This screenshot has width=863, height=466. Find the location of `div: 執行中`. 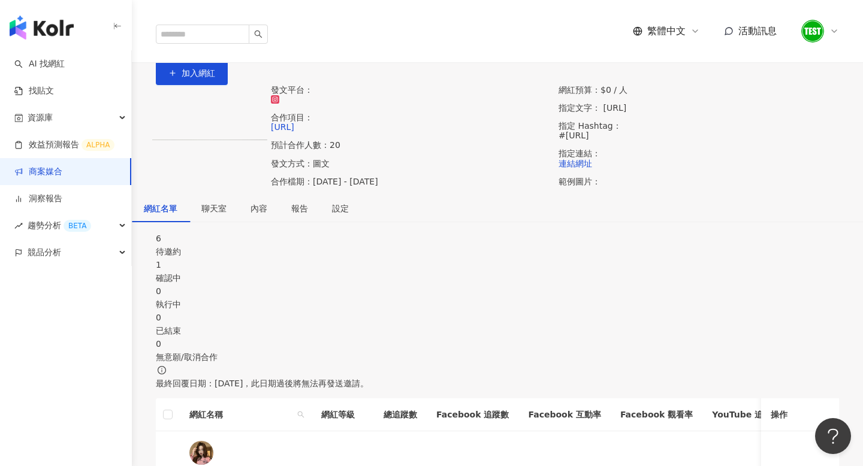

div: 執行中 is located at coordinates (498, 305).